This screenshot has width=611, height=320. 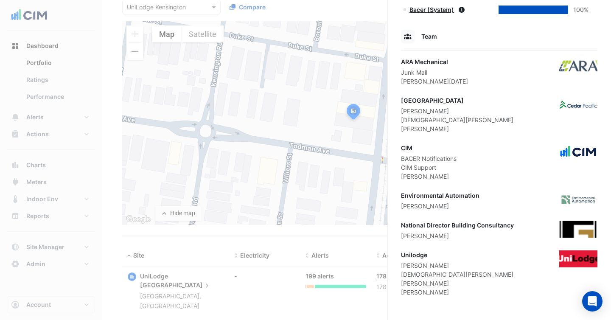 I want to click on img: National Director Building Consultancy, so click(x=578, y=229).